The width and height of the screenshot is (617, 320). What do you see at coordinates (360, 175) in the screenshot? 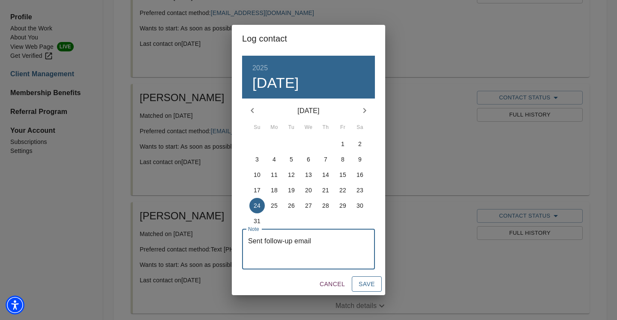
I see `p: 16` at bounding box center [360, 175].